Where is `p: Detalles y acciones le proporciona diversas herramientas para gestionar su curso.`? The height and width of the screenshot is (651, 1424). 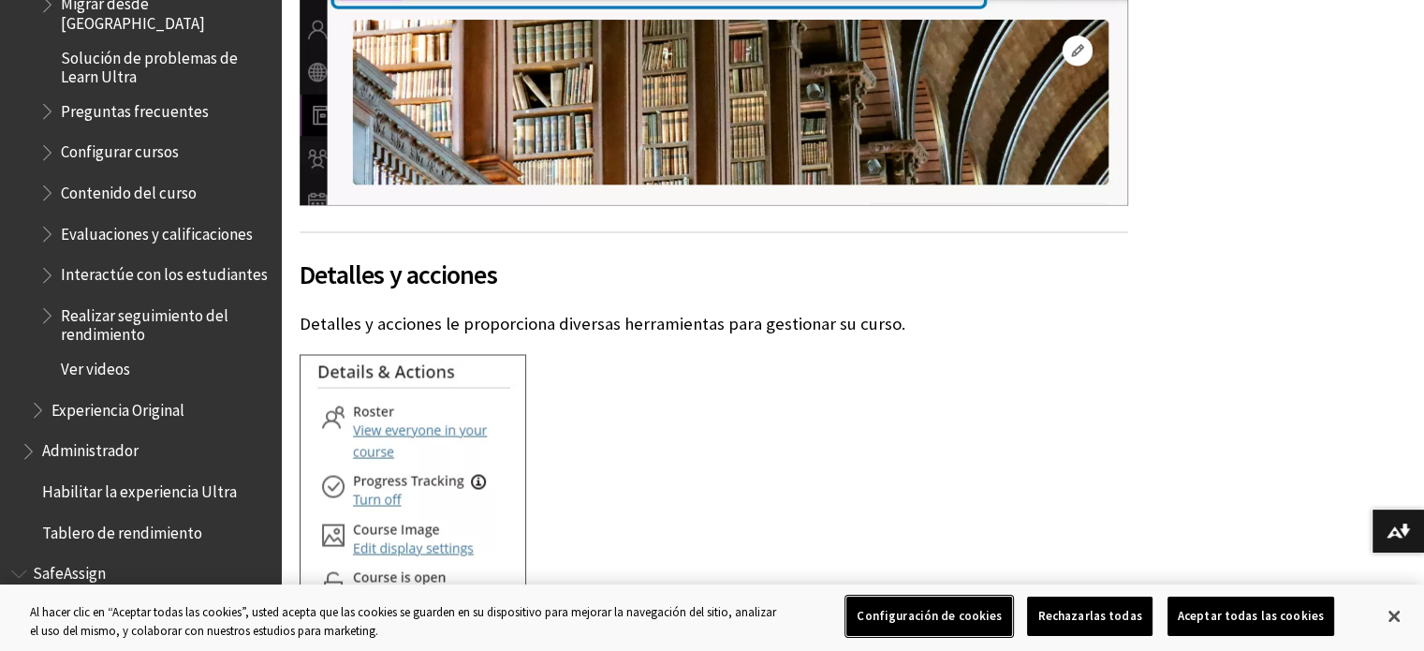 p: Detalles y acciones le proporciona diversas herramientas para gestionar su curso. is located at coordinates (714, 324).